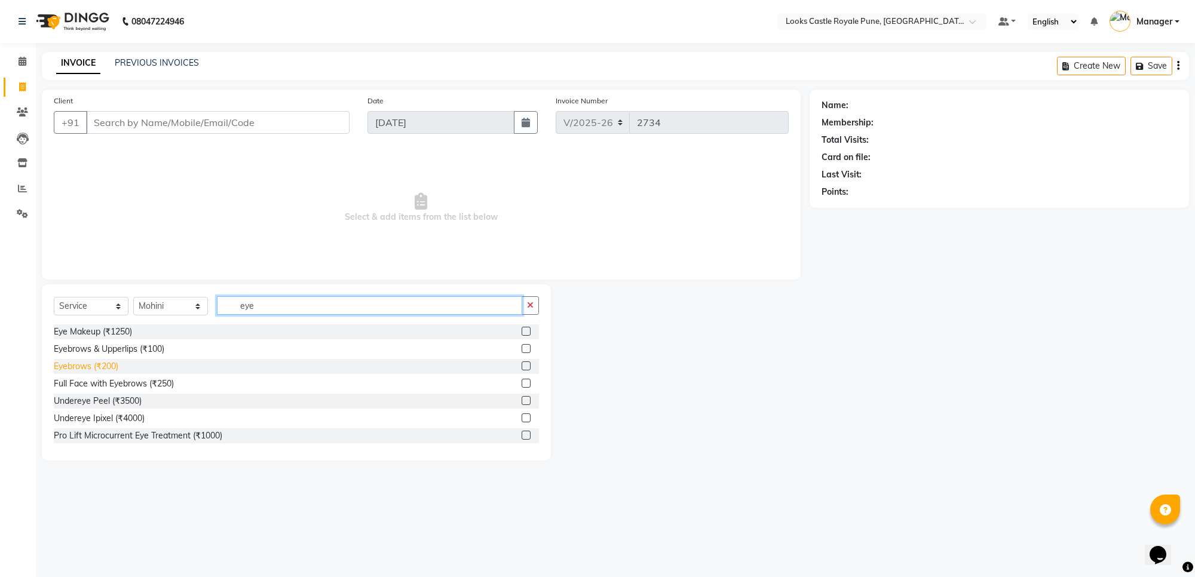  Describe the element at coordinates (70, 122) in the screenshot. I see `button: +91` at that location.